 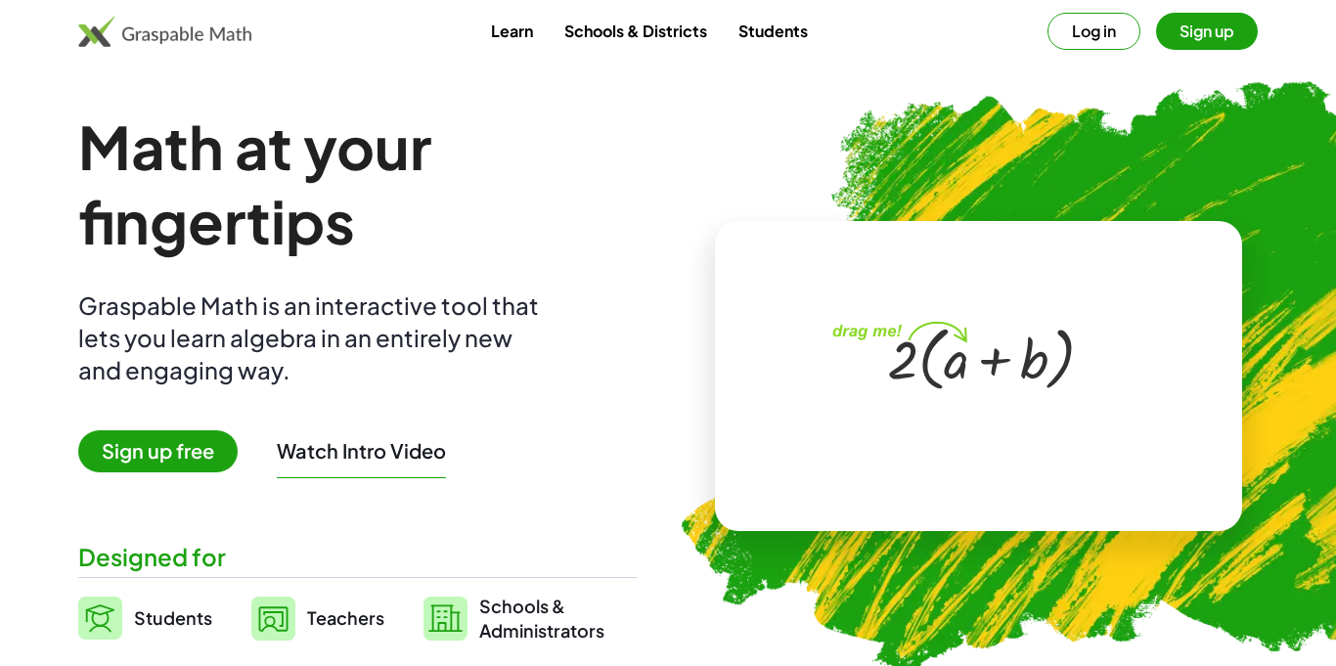 What do you see at coordinates (636, 30) in the screenshot?
I see `a: Schools & Districts` at bounding box center [636, 30].